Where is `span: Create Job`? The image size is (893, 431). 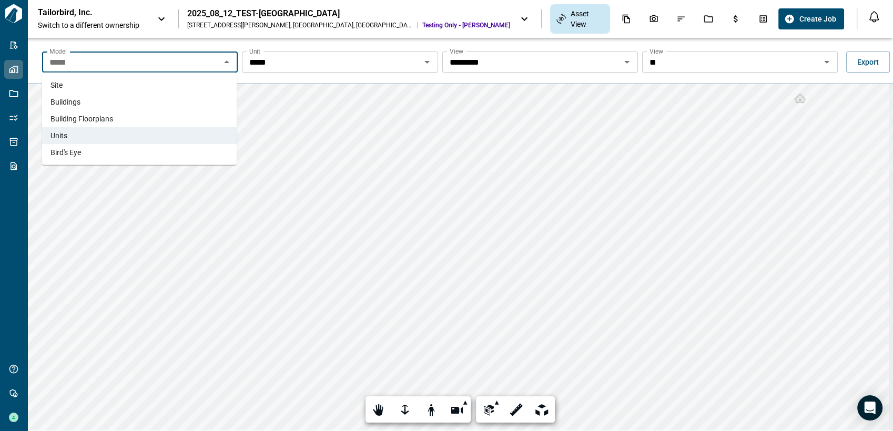 span: Create Job is located at coordinates (817, 19).